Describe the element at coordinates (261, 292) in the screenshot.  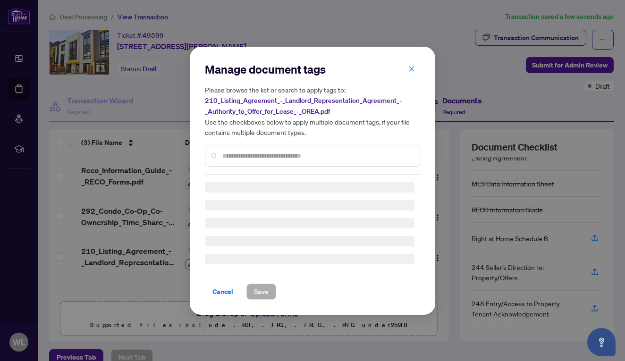
I see `button: Save` at that location.